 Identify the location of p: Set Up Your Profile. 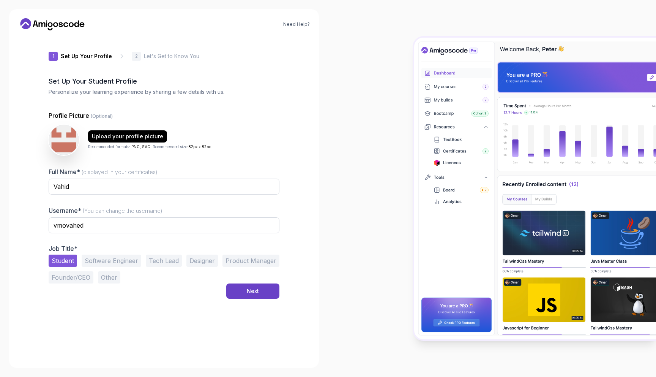
(86, 56).